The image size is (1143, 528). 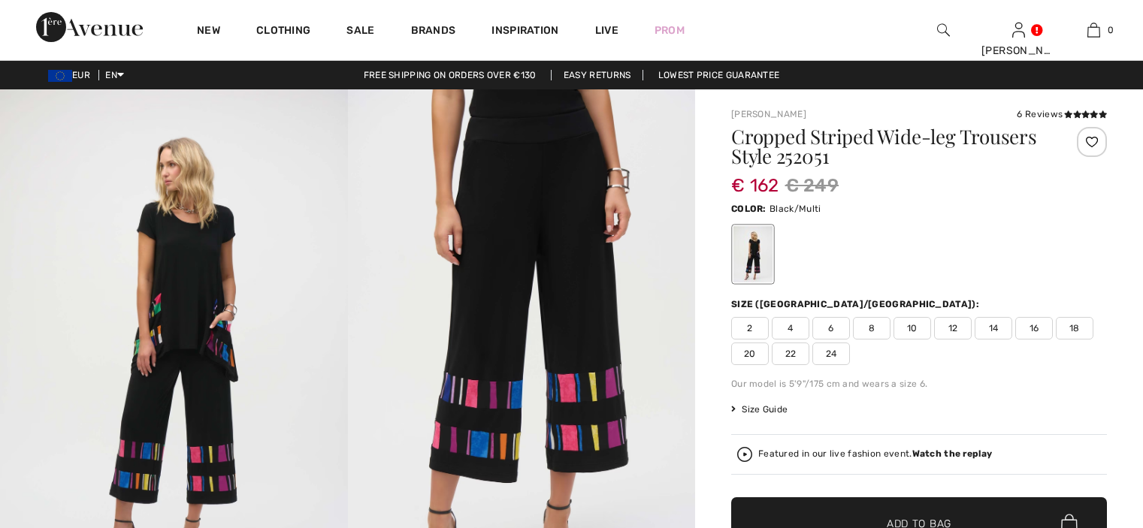 What do you see at coordinates (114, 75) in the screenshot?
I see `span: EN` at bounding box center [114, 75].